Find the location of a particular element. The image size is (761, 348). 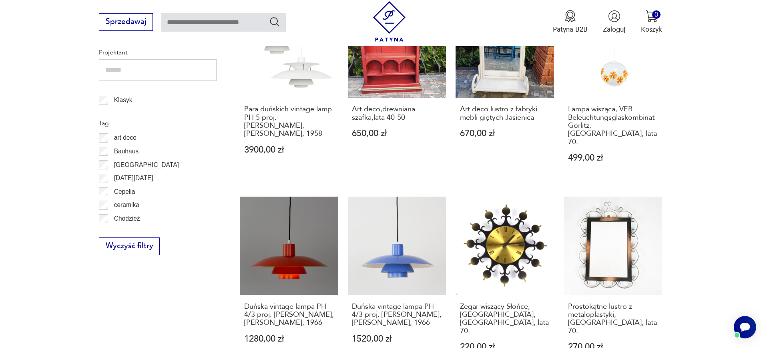

p: Cepelia is located at coordinates (125, 192).